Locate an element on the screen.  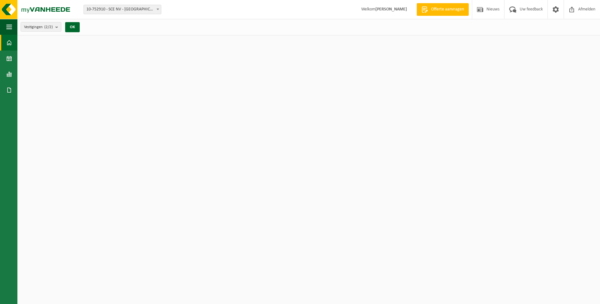
count: (2/2) is located at coordinates (48, 27).